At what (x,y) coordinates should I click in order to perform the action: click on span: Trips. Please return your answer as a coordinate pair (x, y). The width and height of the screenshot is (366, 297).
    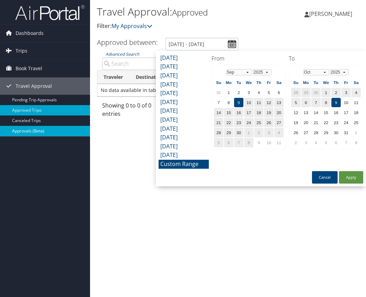
    Looking at the image, I should click on (21, 51).